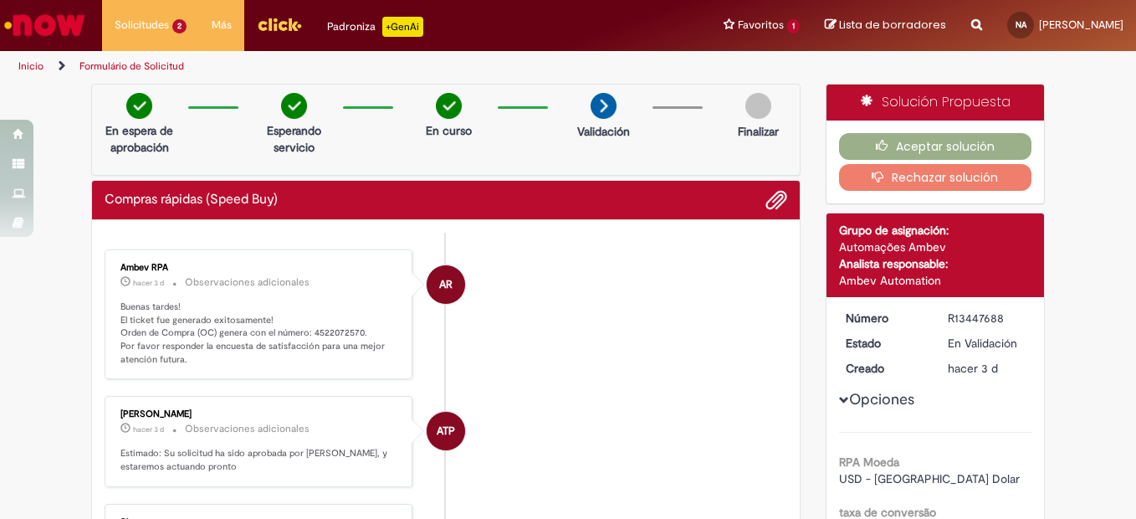 This screenshot has height=519, width=1136. What do you see at coordinates (446, 431) in the screenshot?
I see `span: ATP` at bounding box center [446, 431].